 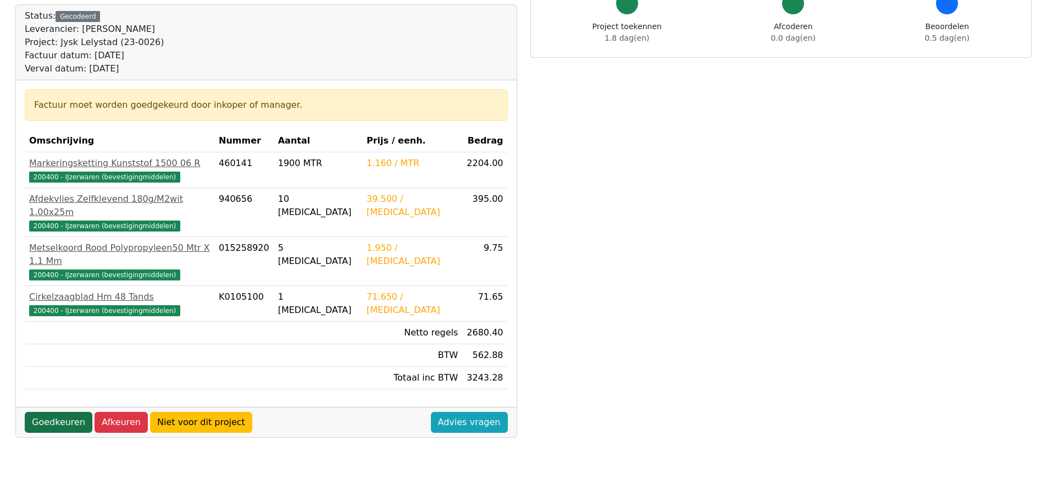 I want to click on span: 1.8 dag(en), so click(x=626, y=38).